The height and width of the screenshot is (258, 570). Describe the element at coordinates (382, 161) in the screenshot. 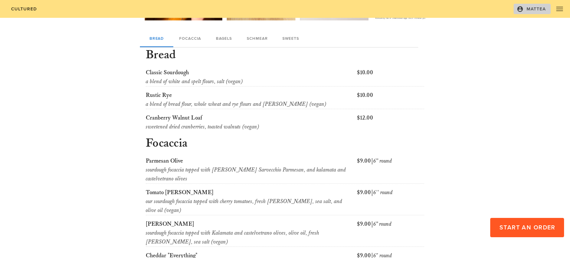

I see `span: 6’’ round` at that location.